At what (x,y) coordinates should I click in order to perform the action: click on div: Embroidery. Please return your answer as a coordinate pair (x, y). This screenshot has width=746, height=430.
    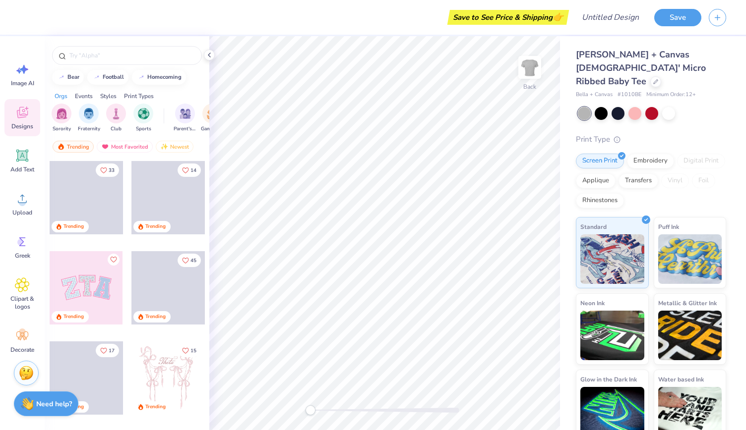
    Looking at the image, I should click on (650, 161).